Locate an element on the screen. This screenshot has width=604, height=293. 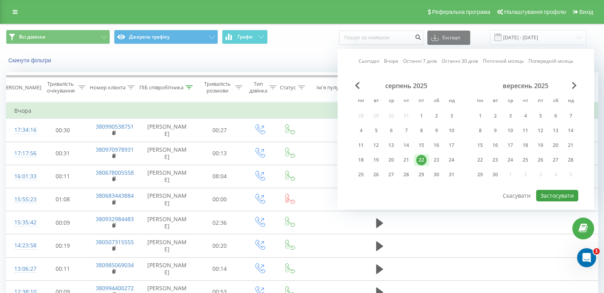
div: 1 is located at coordinates (480, 116).